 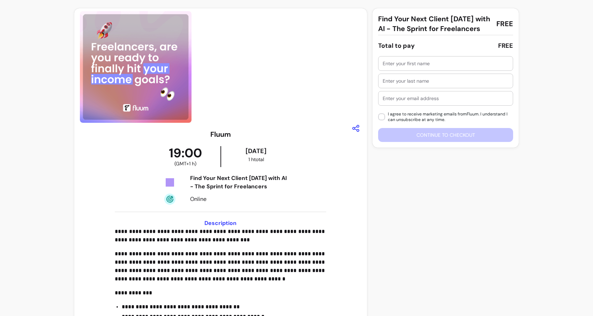 What do you see at coordinates (446, 81) in the screenshot?
I see `input: Enter your last name` at bounding box center [446, 81].